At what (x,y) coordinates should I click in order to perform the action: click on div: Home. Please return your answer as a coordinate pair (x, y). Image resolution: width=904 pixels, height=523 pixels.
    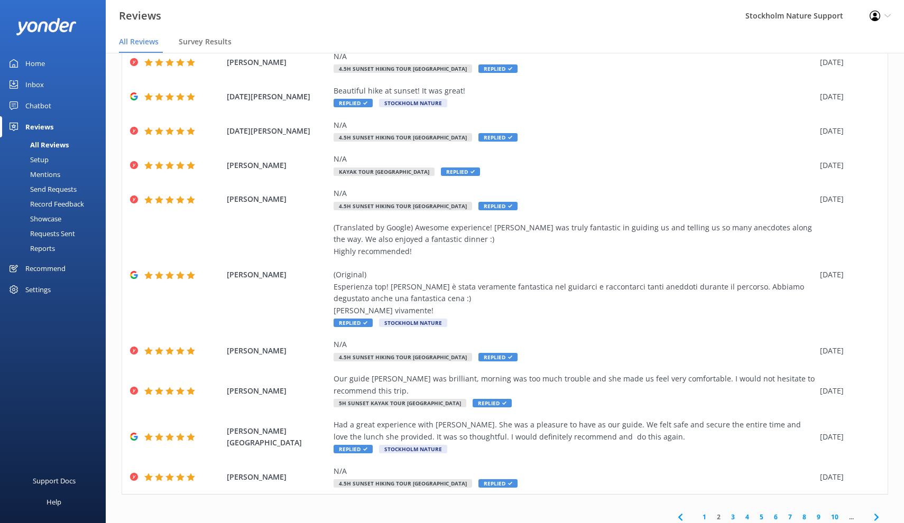
    Looking at the image, I should click on (35, 63).